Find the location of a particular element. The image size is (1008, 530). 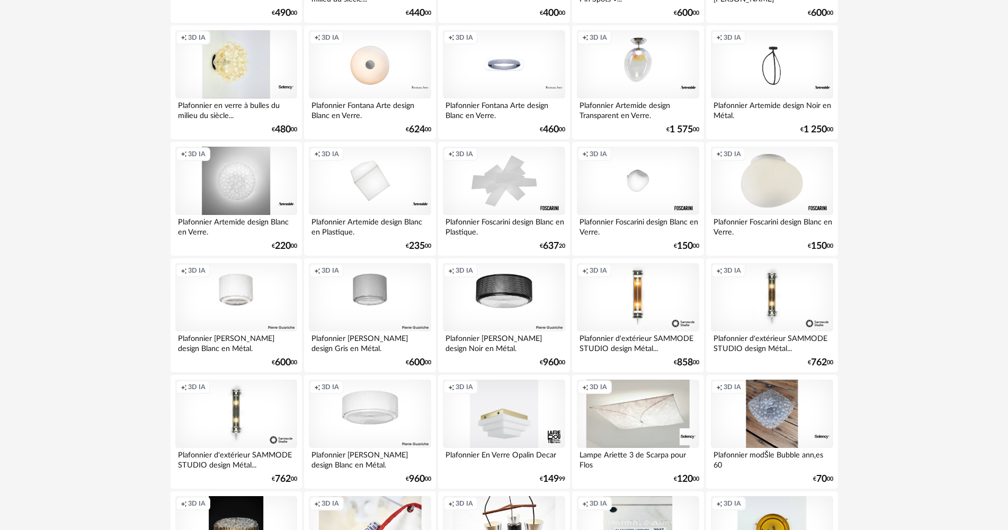

a: Creation icon 3D IA Plafonnier d'extérieur SAMMODE STUDIO design Métal... €85800 is located at coordinates (638, 316).